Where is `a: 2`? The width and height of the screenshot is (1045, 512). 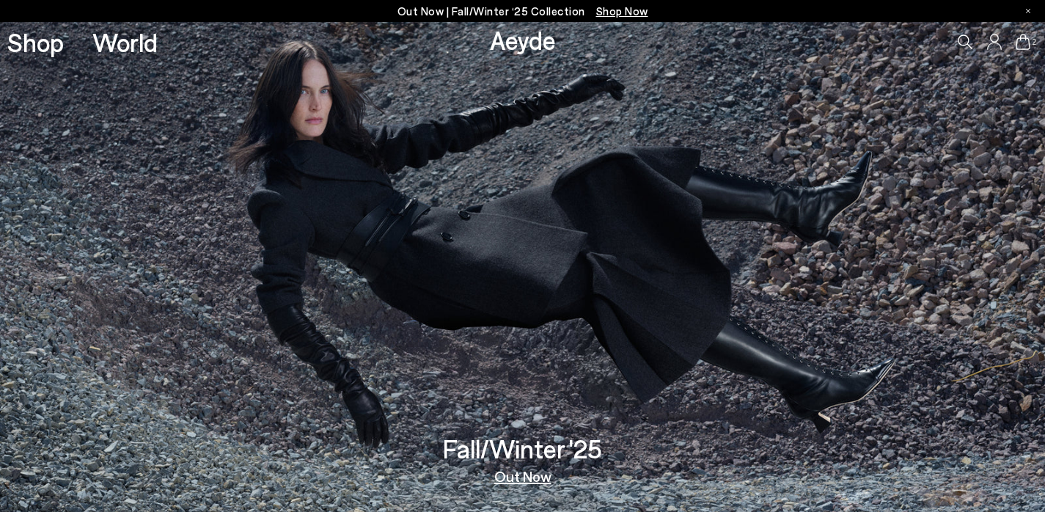 a: 2 is located at coordinates (1023, 42).